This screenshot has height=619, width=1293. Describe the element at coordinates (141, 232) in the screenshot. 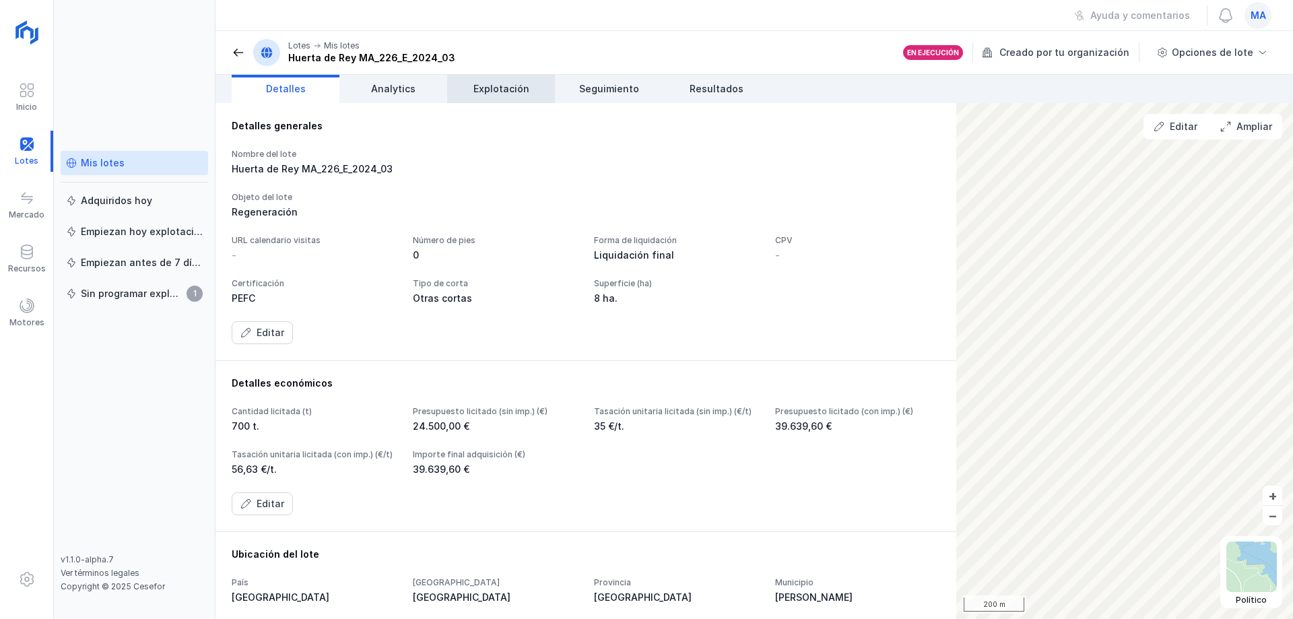

I see `div: Empiezan hoy explotación` at that location.